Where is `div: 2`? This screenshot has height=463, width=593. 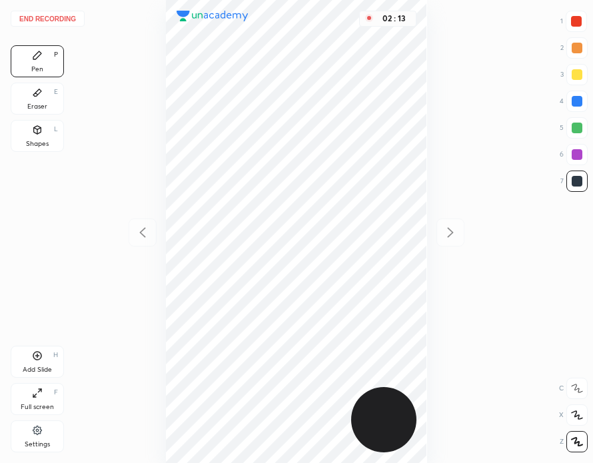
div: 2 is located at coordinates (574, 48).